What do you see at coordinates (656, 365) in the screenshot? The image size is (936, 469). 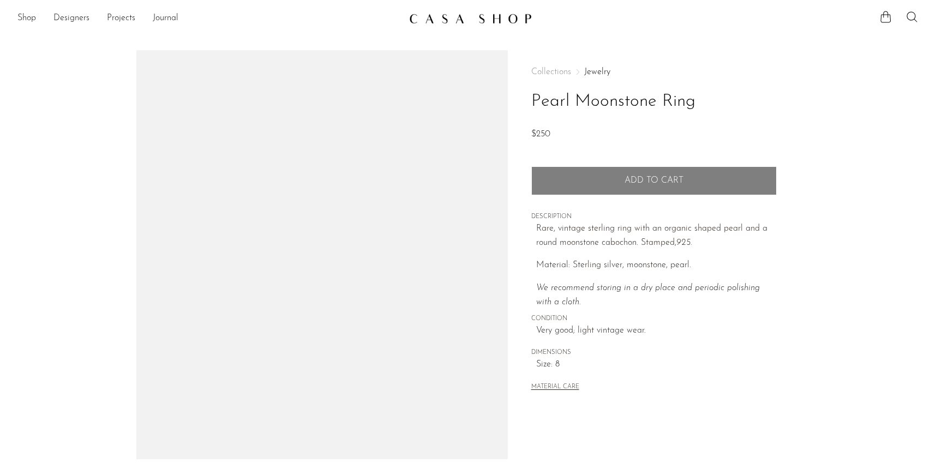 I see `span: Size: 8` at bounding box center [656, 365].